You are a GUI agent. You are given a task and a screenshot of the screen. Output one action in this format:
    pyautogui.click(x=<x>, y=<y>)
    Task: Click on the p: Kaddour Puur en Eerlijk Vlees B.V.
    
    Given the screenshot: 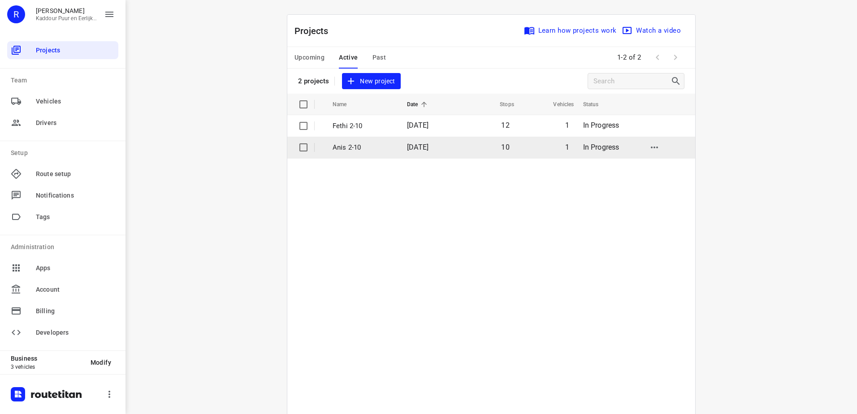 What is the action you would take?
    pyautogui.click(x=66, y=18)
    